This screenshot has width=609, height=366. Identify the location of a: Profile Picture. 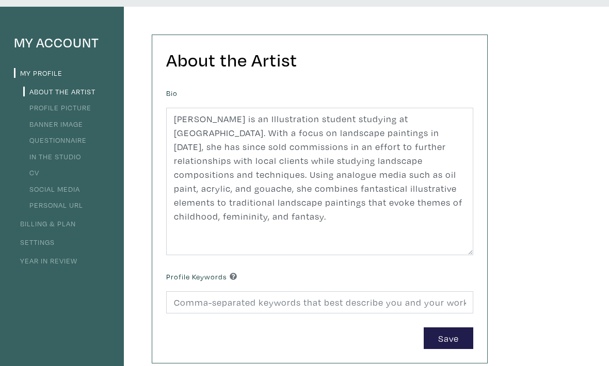
(57, 108).